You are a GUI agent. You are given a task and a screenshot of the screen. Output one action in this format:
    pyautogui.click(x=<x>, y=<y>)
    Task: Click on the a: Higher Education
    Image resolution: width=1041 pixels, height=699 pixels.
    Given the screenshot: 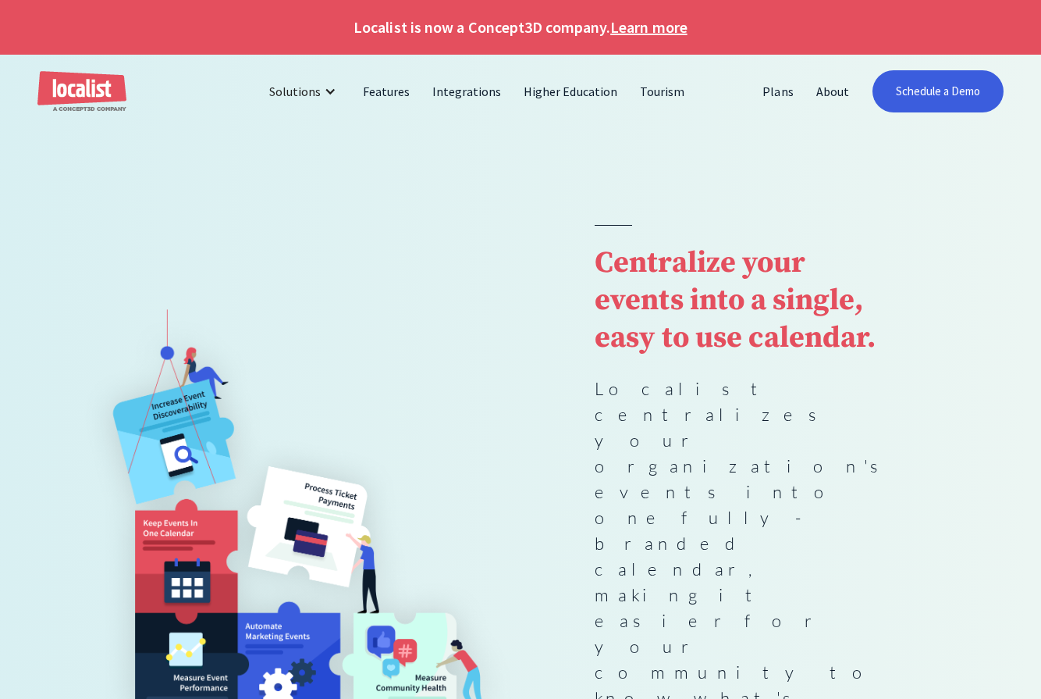 What is the action you would take?
    pyautogui.click(x=571, y=91)
    